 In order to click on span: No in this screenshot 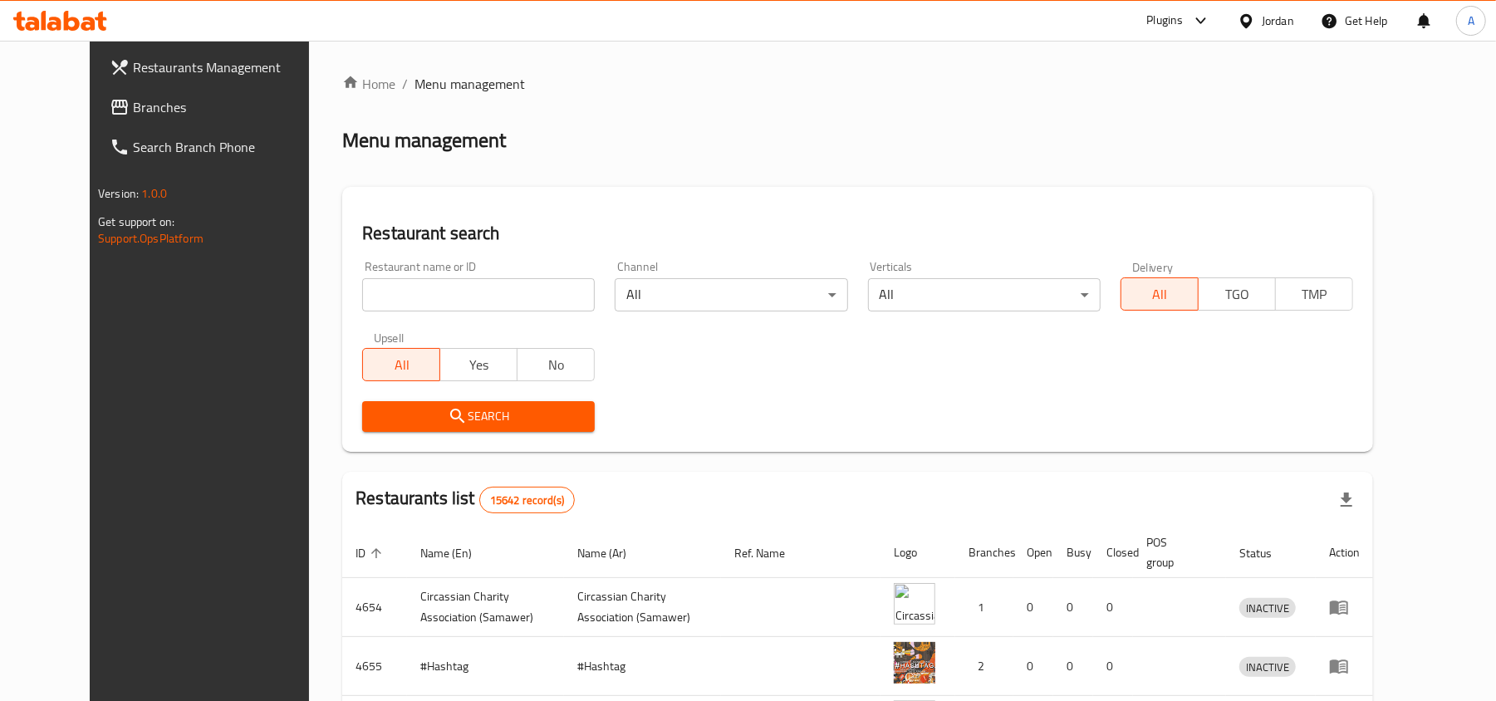, I will do `click(556, 365)`.